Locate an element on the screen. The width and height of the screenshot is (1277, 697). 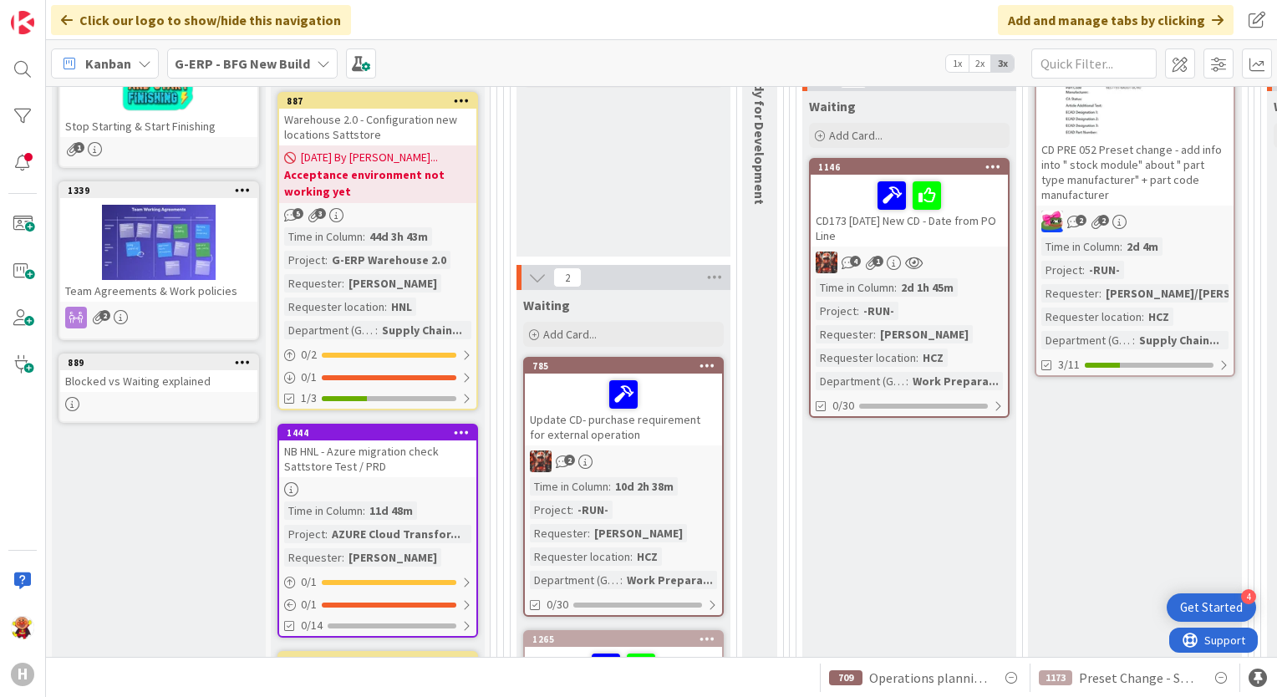
div: 887Warehouse 2.0 - Configuration new locations Sattstore is located at coordinates (378, 119).